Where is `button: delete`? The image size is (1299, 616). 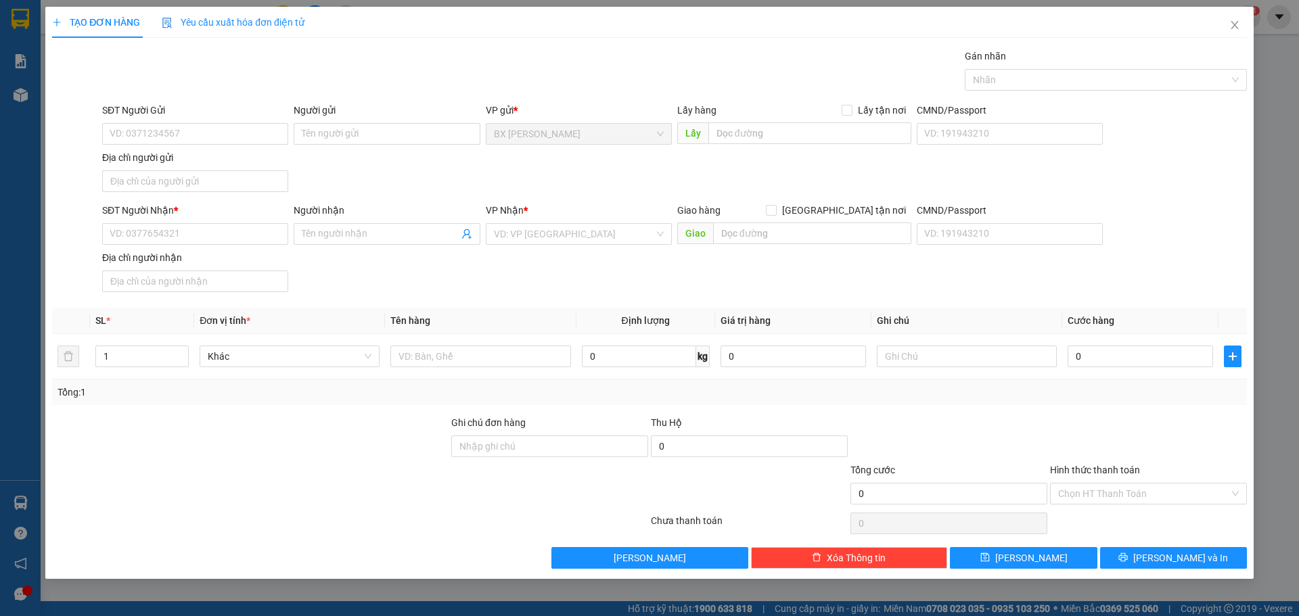
button: delete is located at coordinates (68, 356).